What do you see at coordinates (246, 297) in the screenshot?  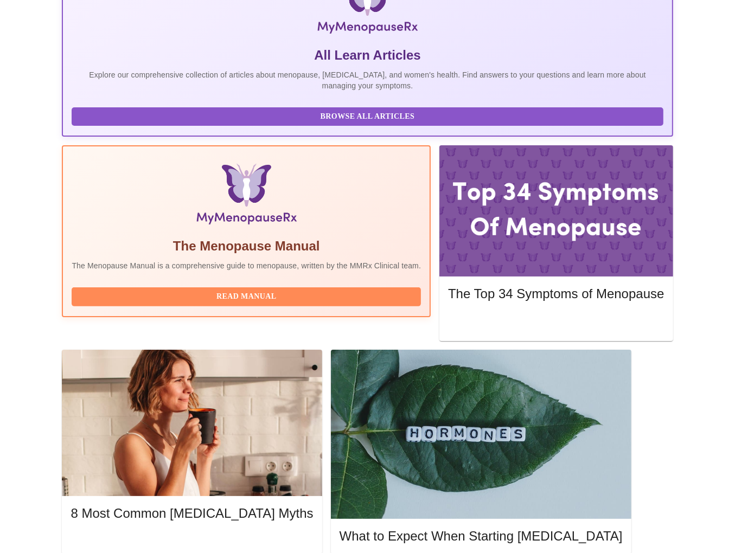 I see `span: Read Manual` at bounding box center [246, 297].